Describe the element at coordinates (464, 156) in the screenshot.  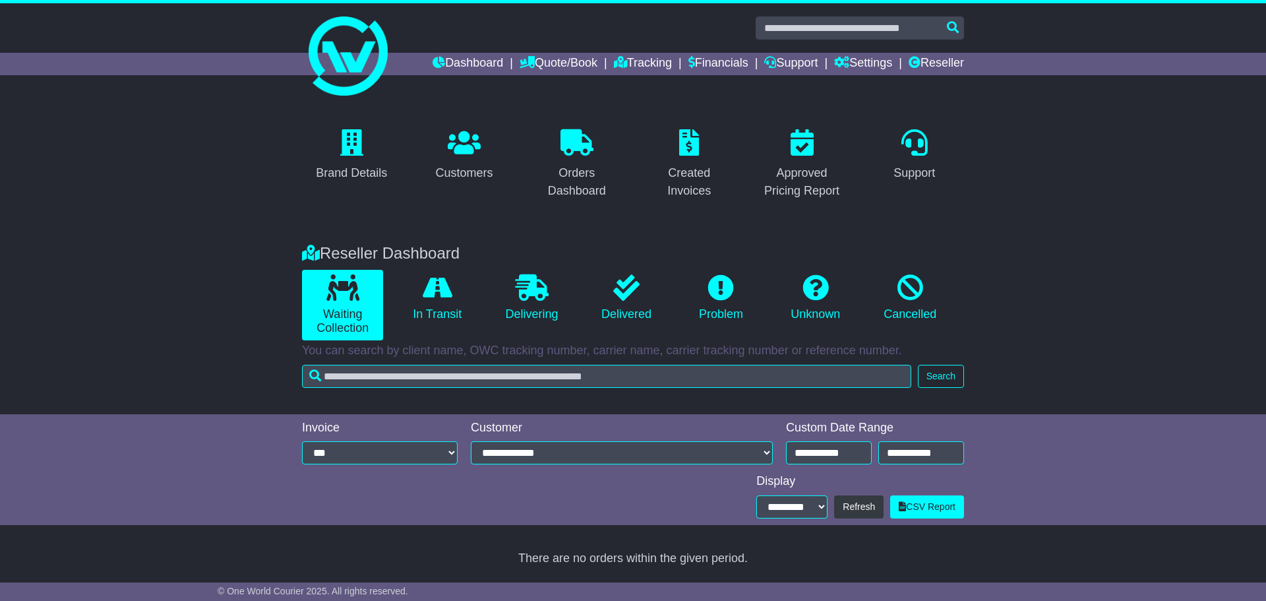
I see `a: Customers` at that location.